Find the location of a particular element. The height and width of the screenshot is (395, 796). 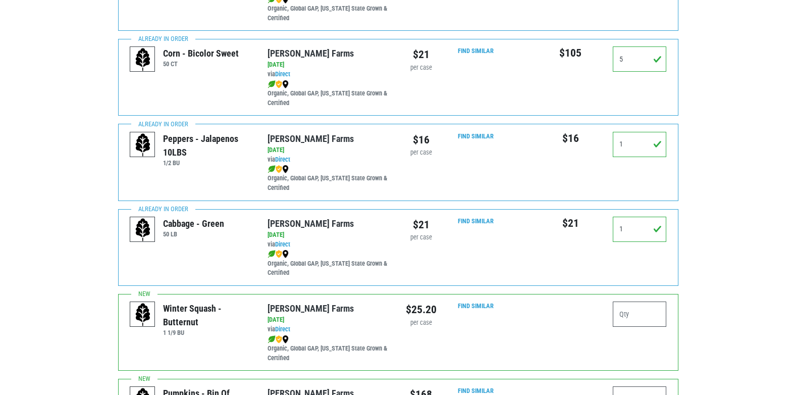

div: Peppers - Jalapenos 10LBS is located at coordinates (207, 145).